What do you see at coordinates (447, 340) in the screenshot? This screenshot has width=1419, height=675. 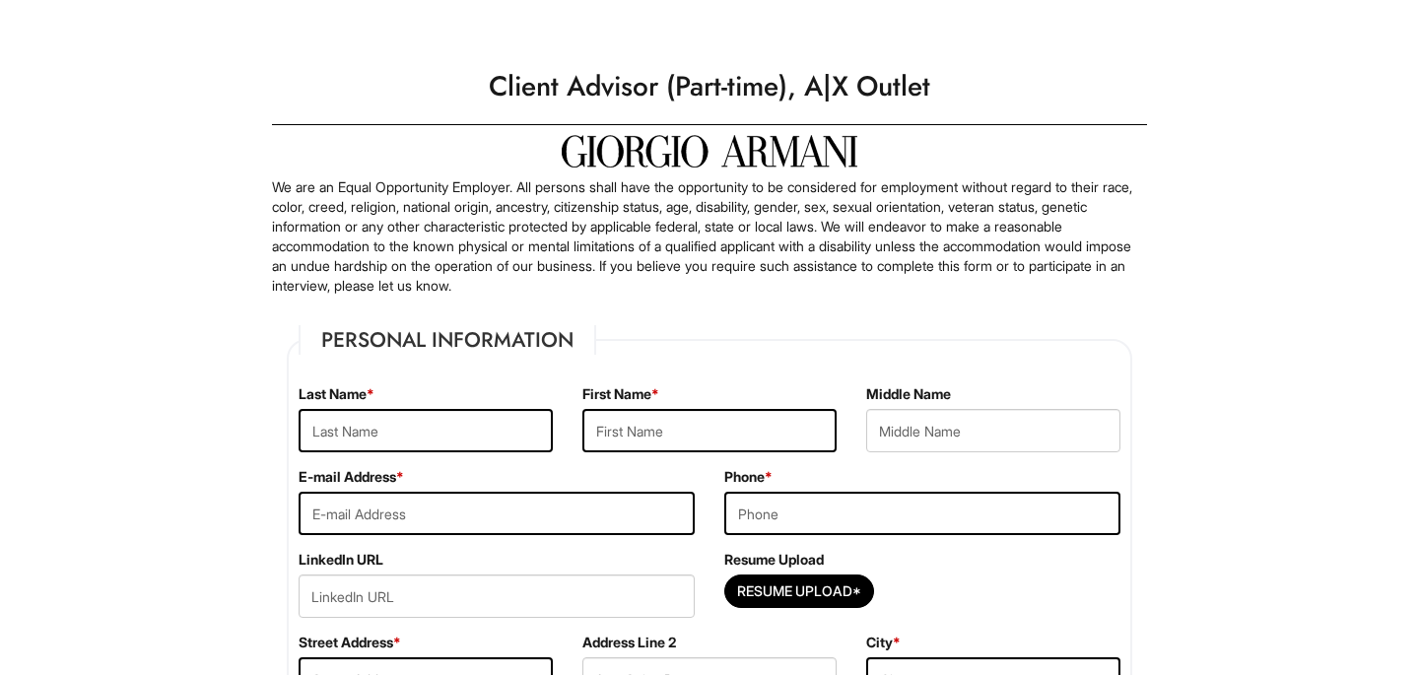 I see `legend: Personal Information` at bounding box center [447, 340].